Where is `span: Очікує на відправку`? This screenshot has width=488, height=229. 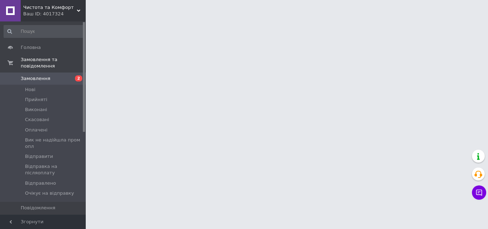
span: Очікує на відправку is located at coordinates (49, 193).